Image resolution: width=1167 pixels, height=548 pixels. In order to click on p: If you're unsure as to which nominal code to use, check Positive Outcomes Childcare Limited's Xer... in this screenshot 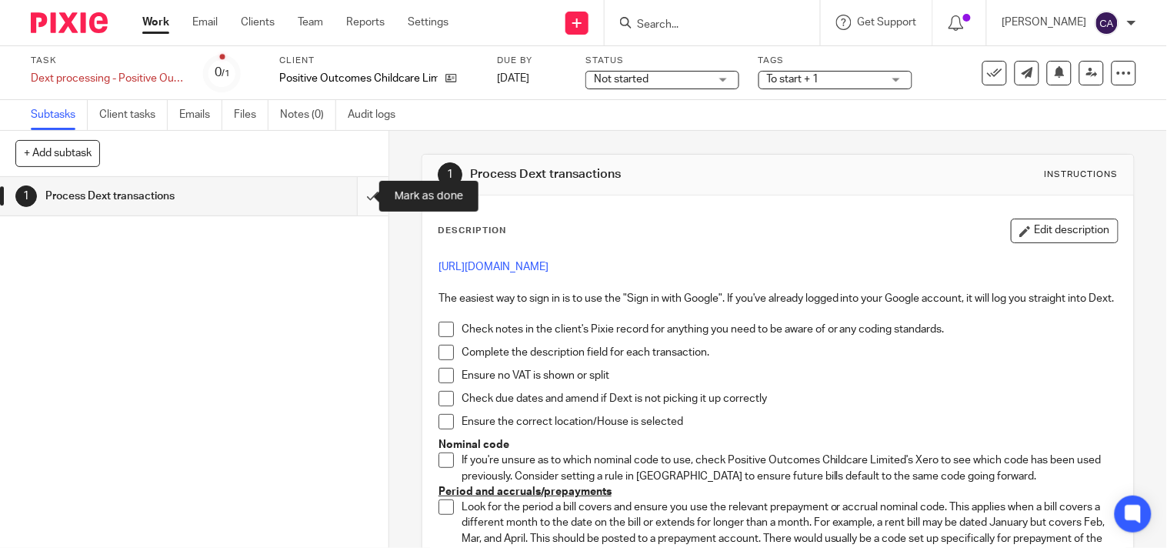, I will do `click(789, 468)`.